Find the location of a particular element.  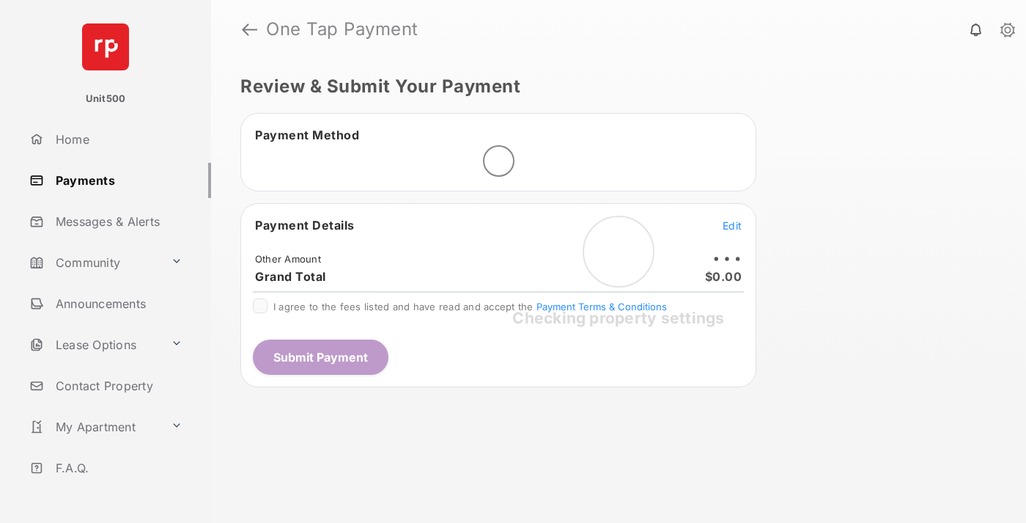

span: Checking property settings is located at coordinates (618, 317).